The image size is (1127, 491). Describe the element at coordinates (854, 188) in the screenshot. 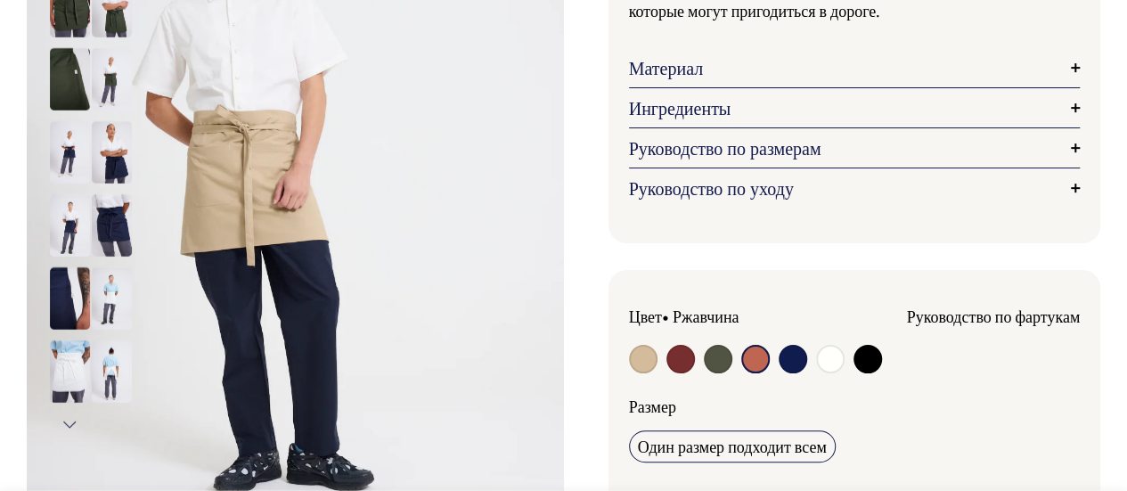

I see `a: Руководство по уходу` at that location.